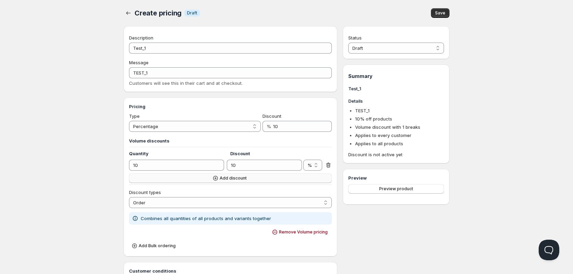  What do you see at coordinates (396, 178) in the screenshot?
I see `h3: Preview` at bounding box center [396, 178].